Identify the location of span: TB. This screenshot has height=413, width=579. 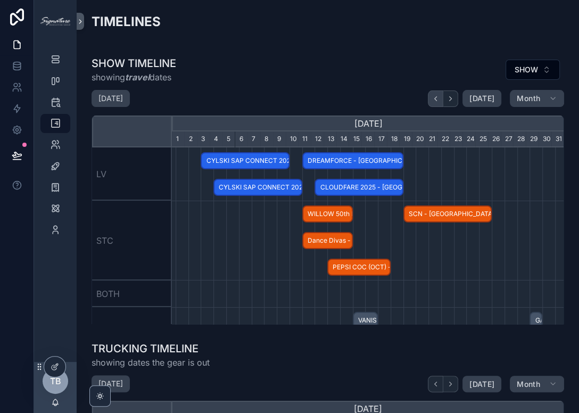
(55, 381).